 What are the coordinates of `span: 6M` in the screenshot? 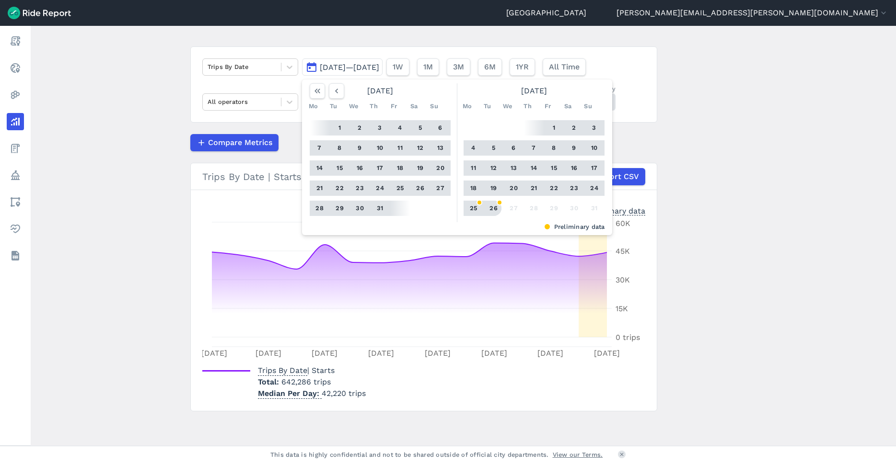 It's located at (490, 67).